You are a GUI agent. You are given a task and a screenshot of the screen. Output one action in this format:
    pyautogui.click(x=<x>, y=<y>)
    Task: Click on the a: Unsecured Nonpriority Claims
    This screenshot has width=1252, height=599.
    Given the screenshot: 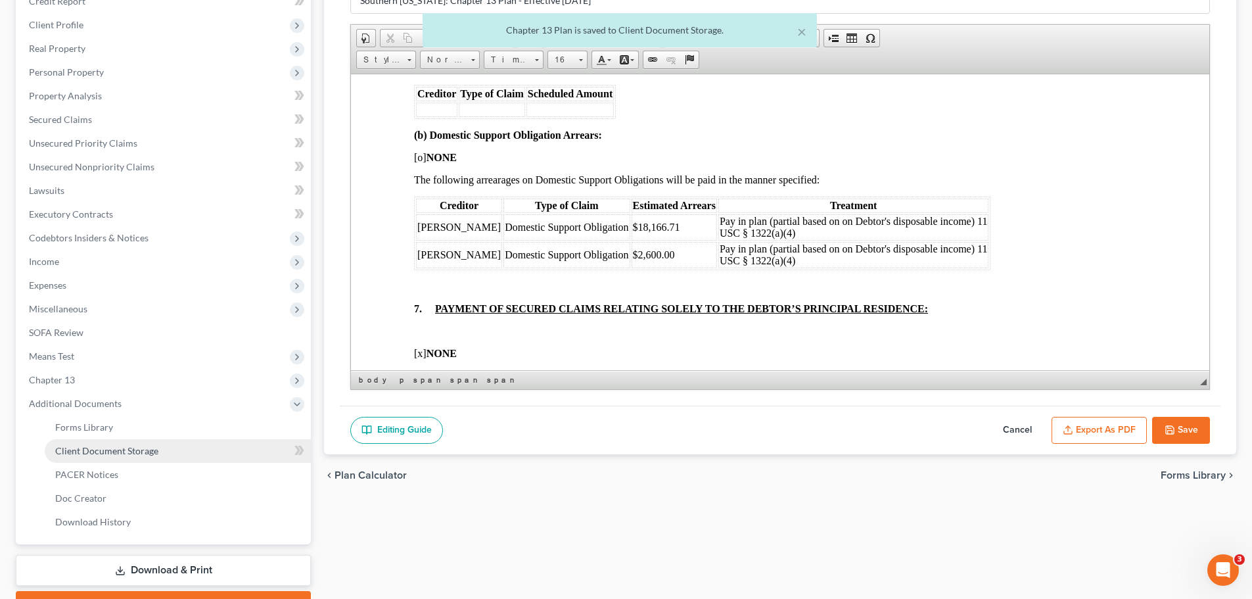 What is the action you would take?
    pyautogui.click(x=164, y=167)
    